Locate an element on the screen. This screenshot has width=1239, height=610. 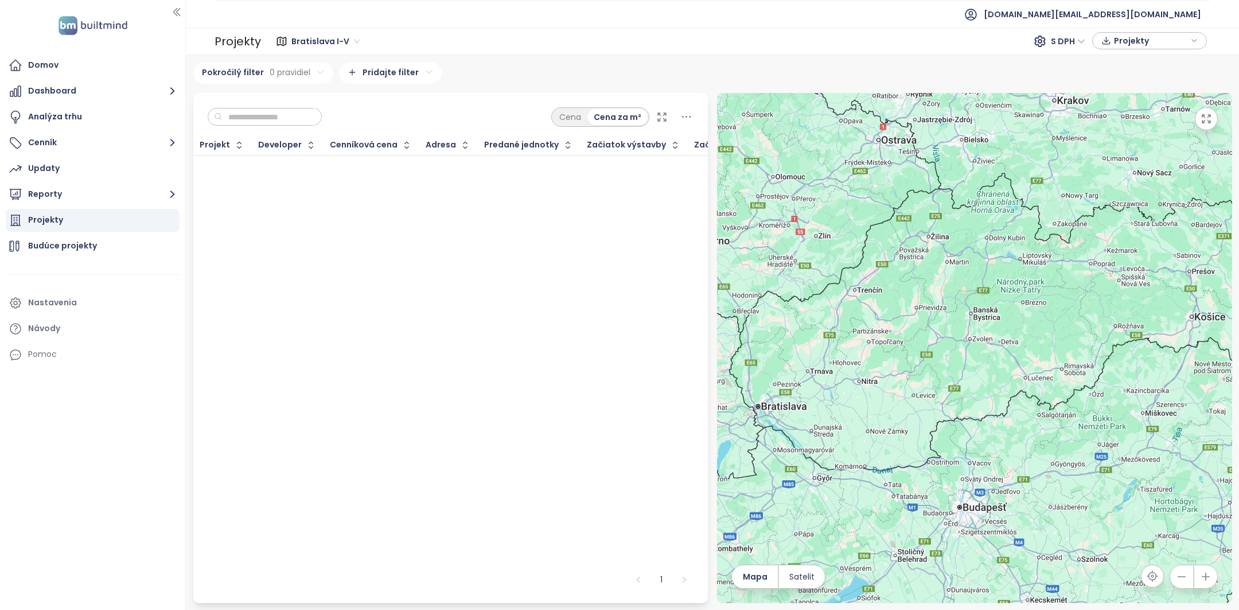
span: Bratislava I-V is located at coordinates (325, 41).